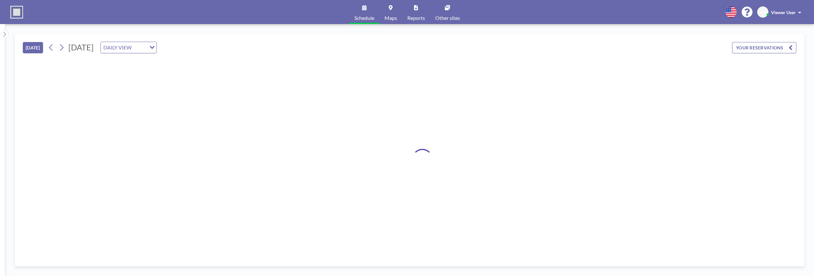 The image size is (814, 276). I want to click on span: VU, so click(763, 12).